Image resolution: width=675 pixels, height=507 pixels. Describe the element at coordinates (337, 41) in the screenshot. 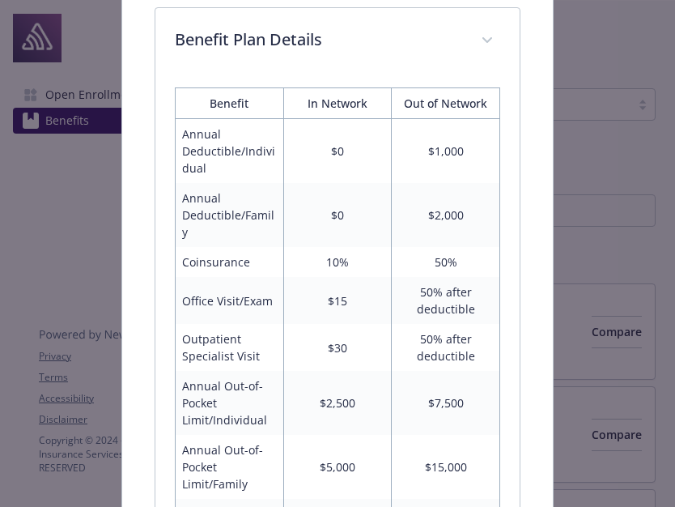

I see `div: Benefit Plan Details` at that location.